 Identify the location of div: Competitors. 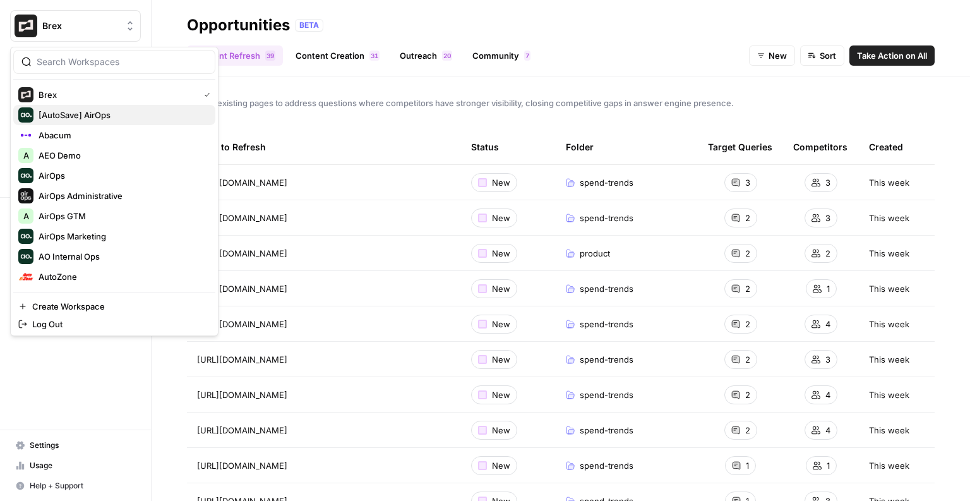
(820, 147).